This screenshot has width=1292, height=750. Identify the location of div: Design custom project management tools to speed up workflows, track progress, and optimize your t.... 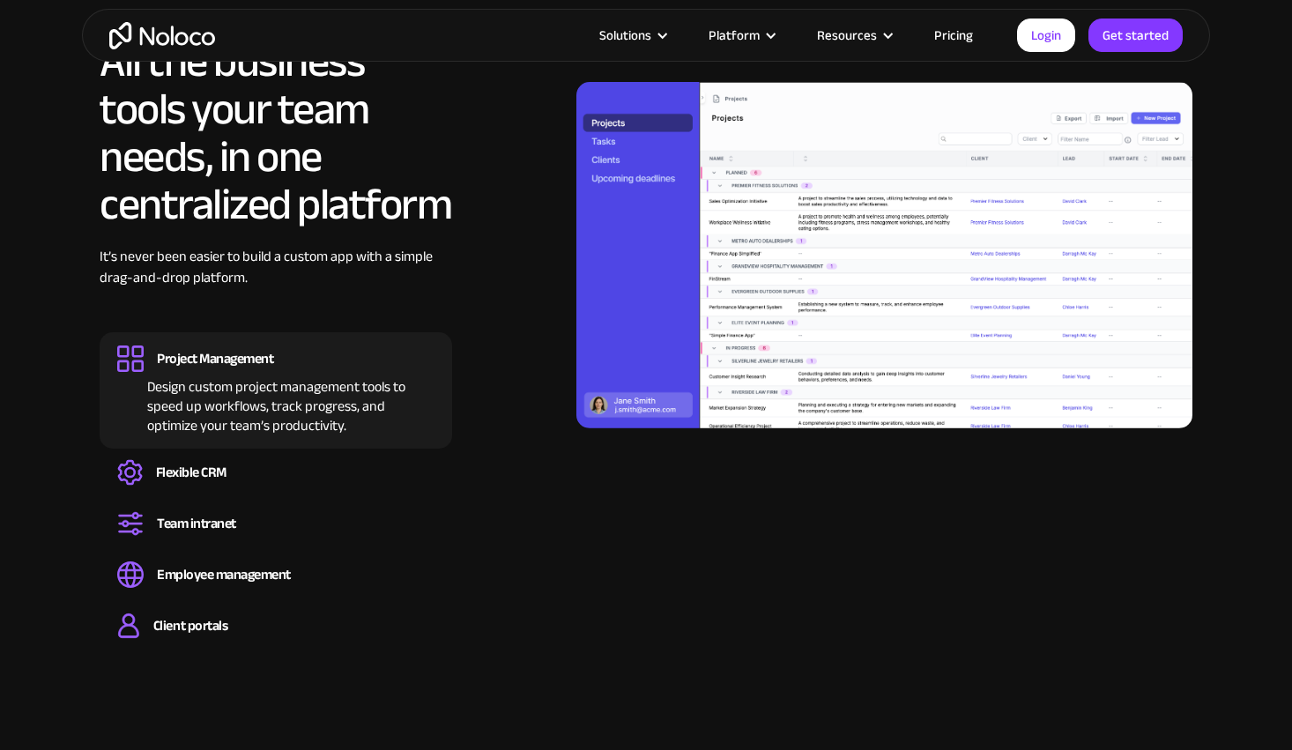
(276, 404).